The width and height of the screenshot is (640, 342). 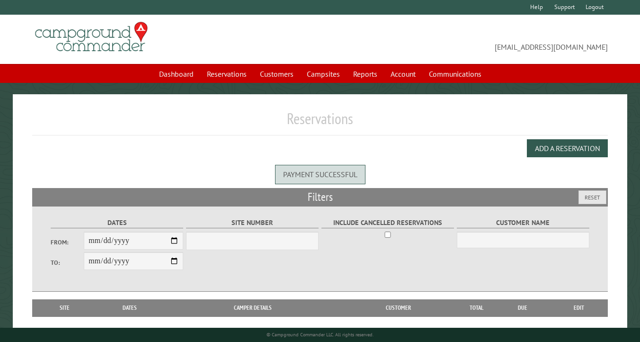 What do you see at coordinates (176, 74) in the screenshot?
I see `a: Dashboard` at bounding box center [176, 74].